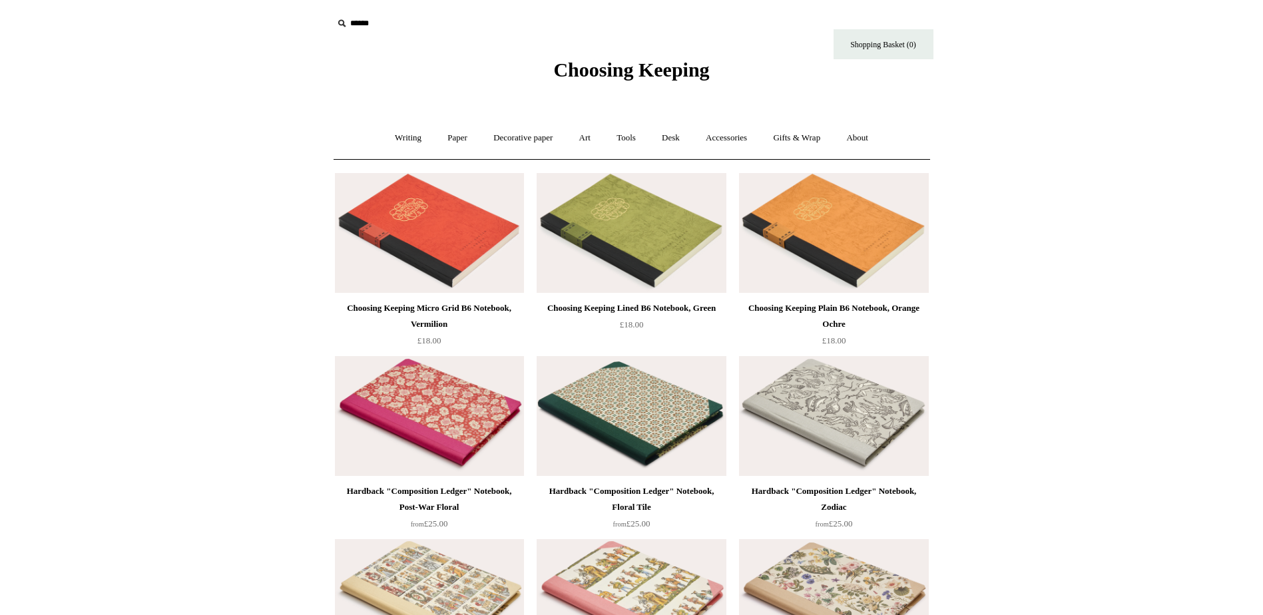 This screenshot has width=1263, height=615. What do you see at coordinates (834, 233) in the screenshot?
I see `img: Choosing Keeping Plain B6 Notebook, Orange Ochre` at bounding box center [834, 233].